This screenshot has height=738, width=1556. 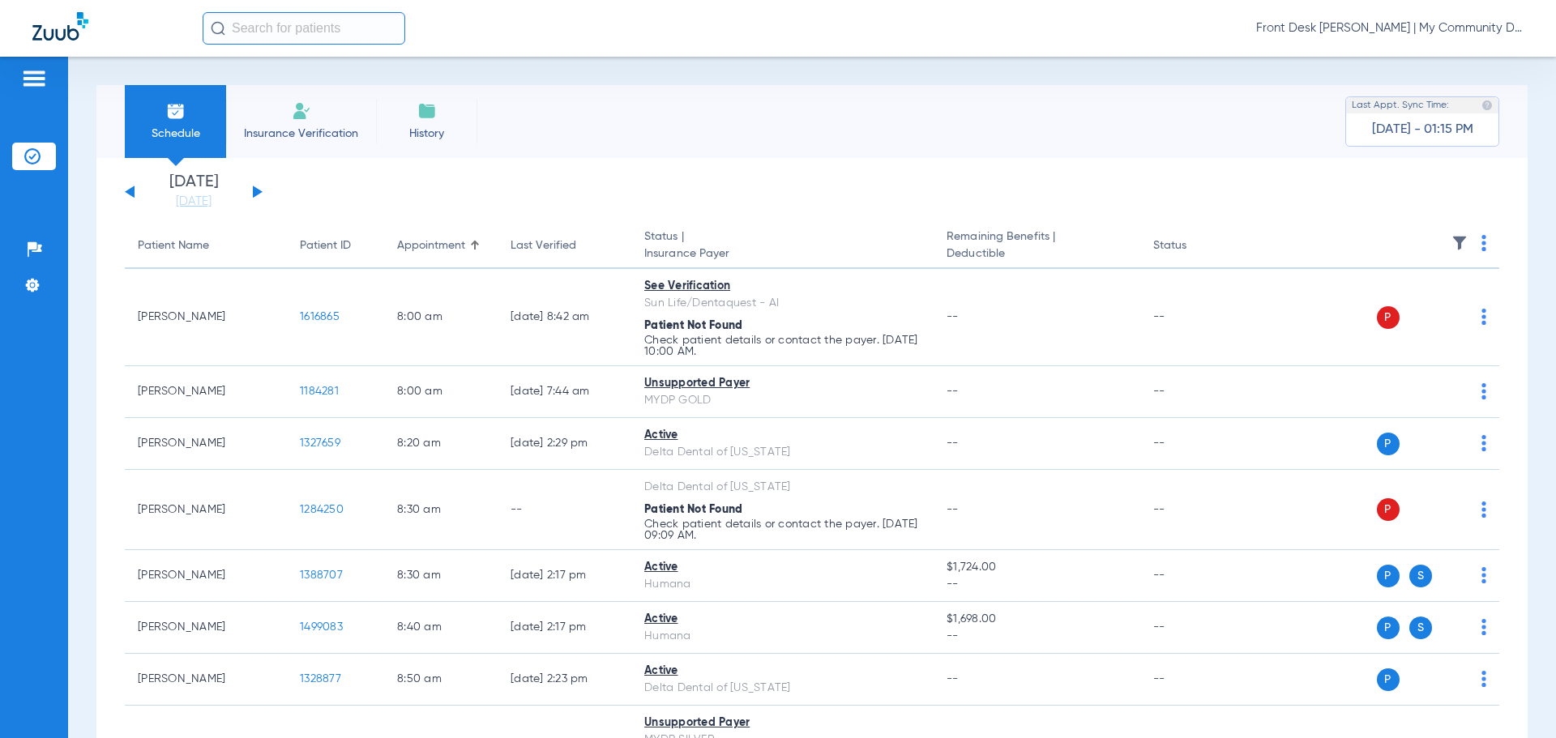 What do you see at coordinates (34, 79) in the screenshot?
I see `img: hamburger-icon` at bounding box center [34, 79].